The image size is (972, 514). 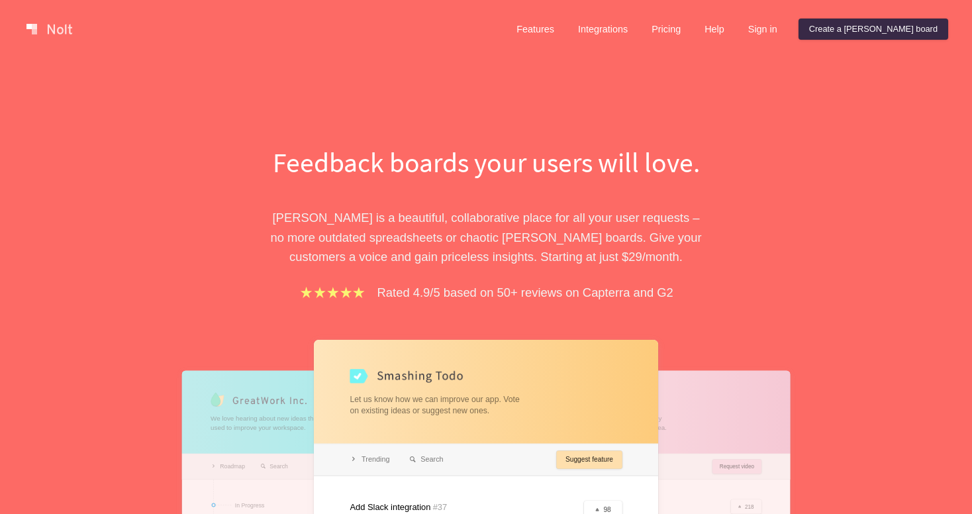 I want to click on h1: Feedback boards your users will love., so click(x=486, y=162).